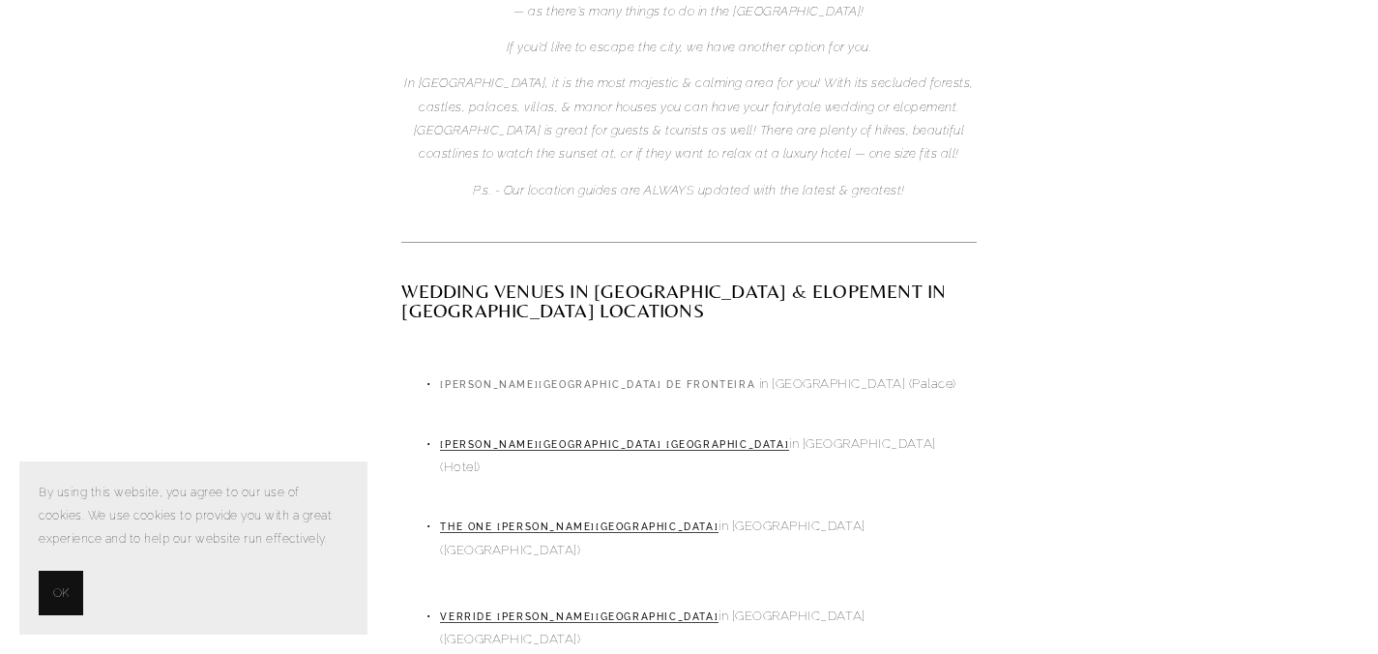  I want to click on em: If you’d like to escape the city, we have another option for you., so click(690, 46).